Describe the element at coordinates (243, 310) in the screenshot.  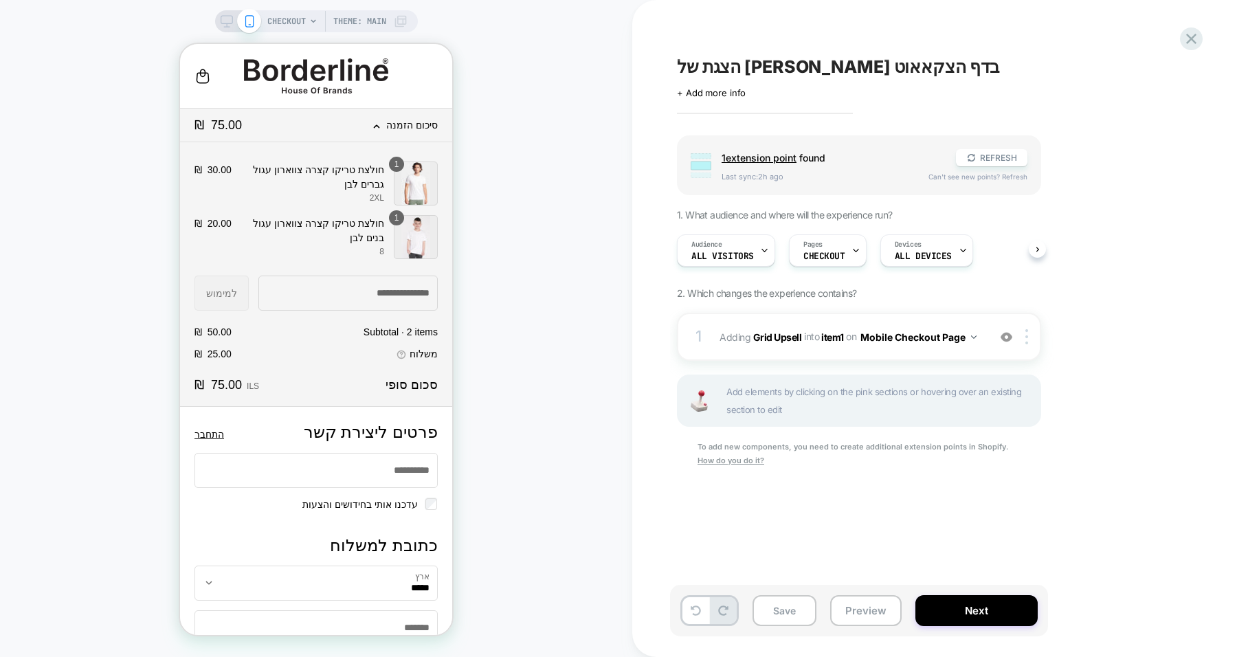
I see `span: משלוח` at that location.